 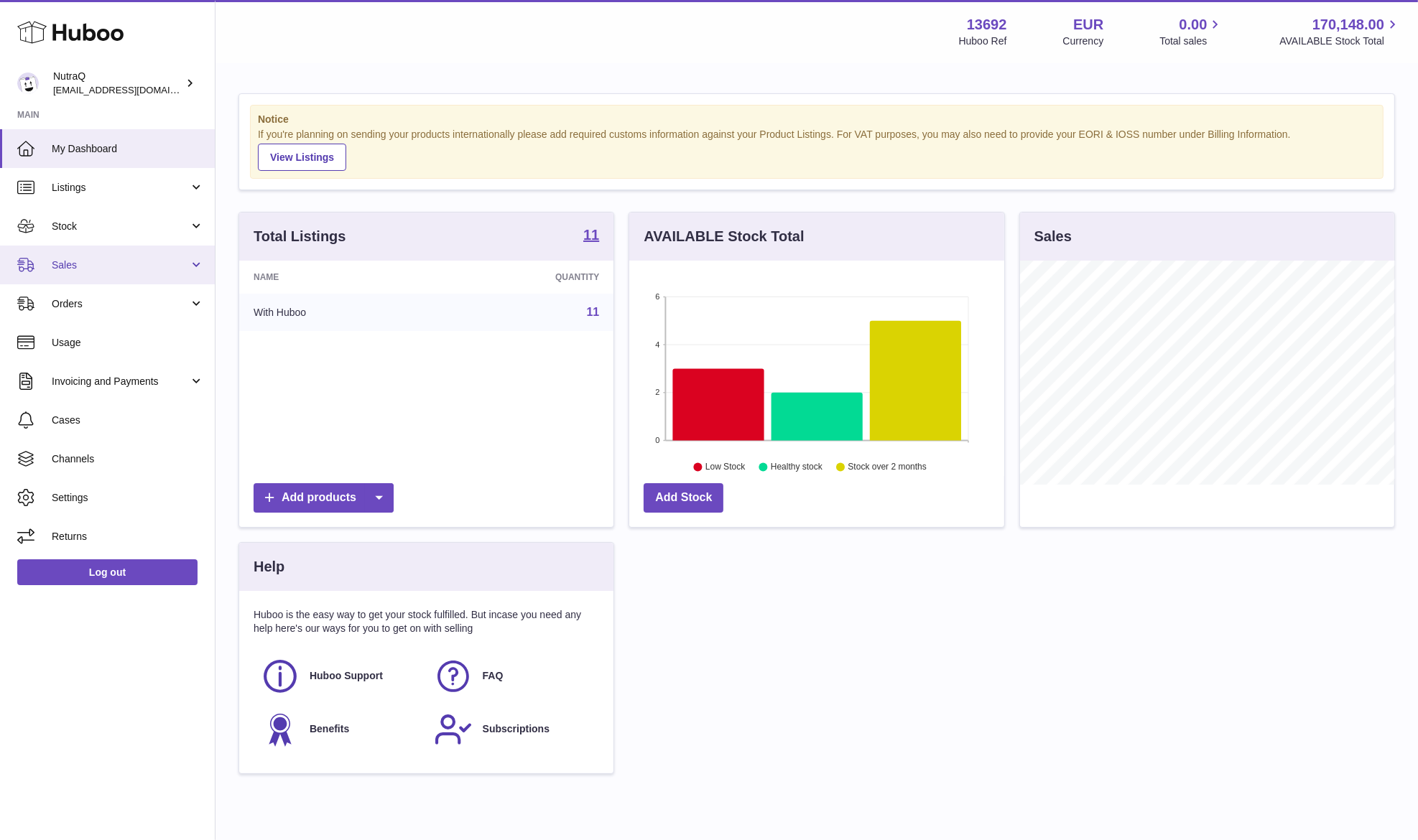 What do you see at coordinates (817, 150) in the screenshot?
I see `div: If you're planning on sending your products internationally please add required customs informati...` at bounding box center [817, 150].